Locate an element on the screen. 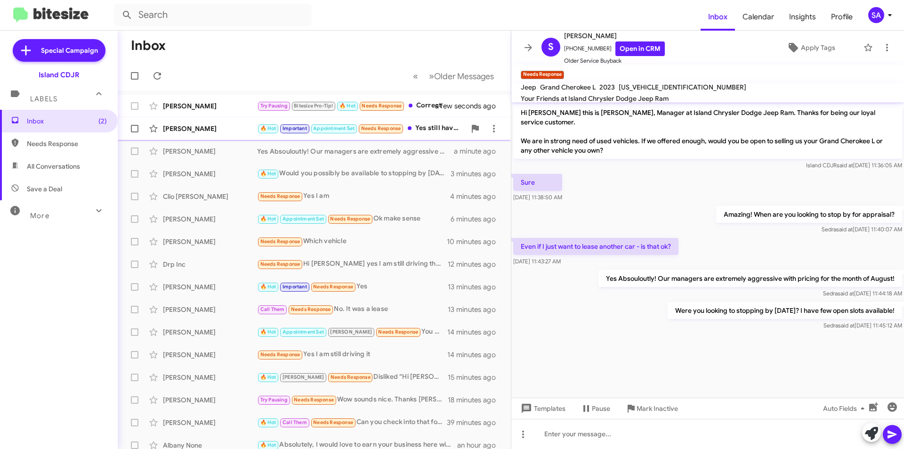 The image size is (904, 449). span: Templates is located at coordinates (542, 408).